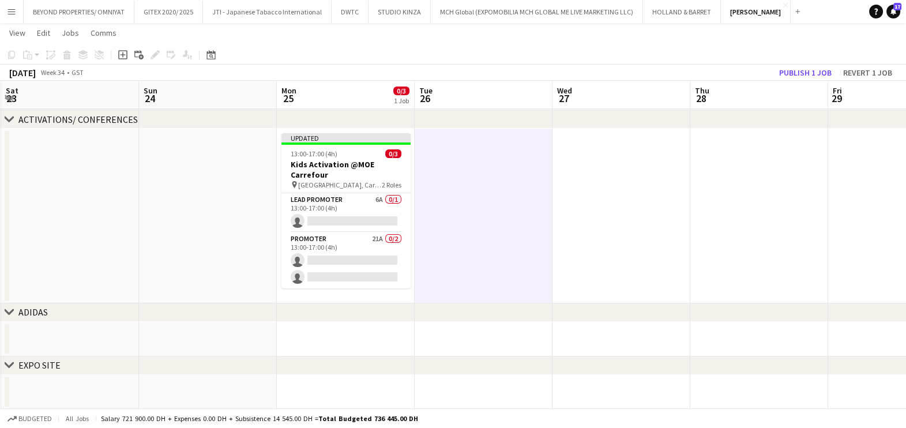 The image size is (906, 428). Describe the element at coordinates (867, 73) in the screenshot. I see `button: Revert 1 job` at that location.